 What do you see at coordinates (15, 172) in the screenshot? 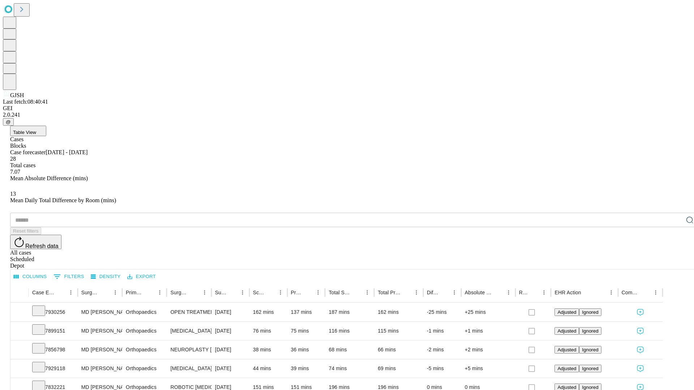
I see `span: 7.07` at bounding box center [15, 172].